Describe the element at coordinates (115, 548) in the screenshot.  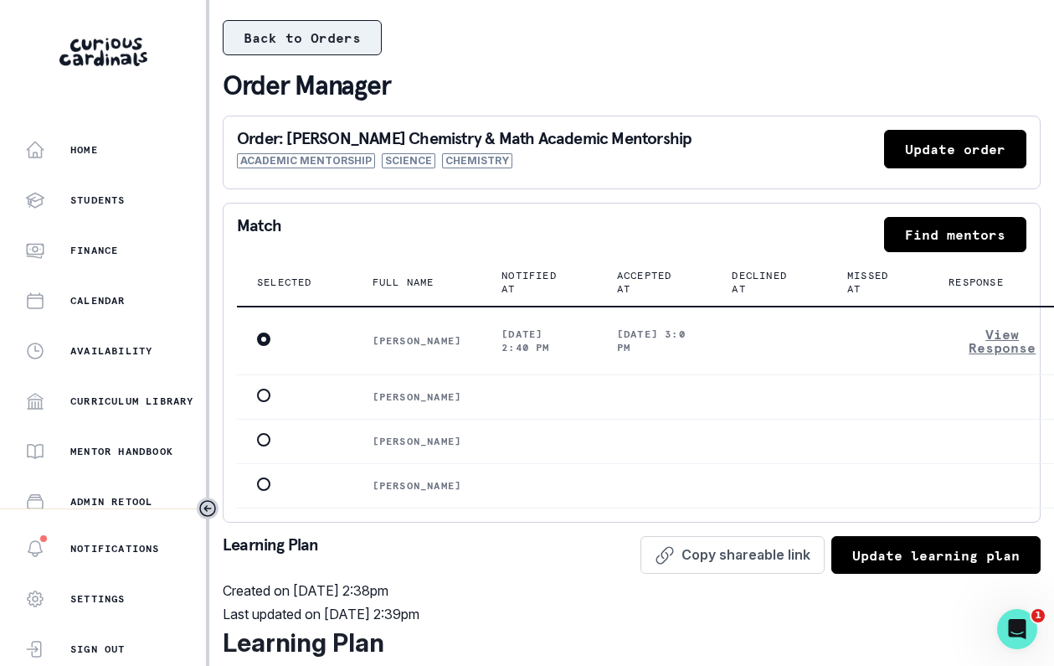
I see `p: Notifications` at that location.